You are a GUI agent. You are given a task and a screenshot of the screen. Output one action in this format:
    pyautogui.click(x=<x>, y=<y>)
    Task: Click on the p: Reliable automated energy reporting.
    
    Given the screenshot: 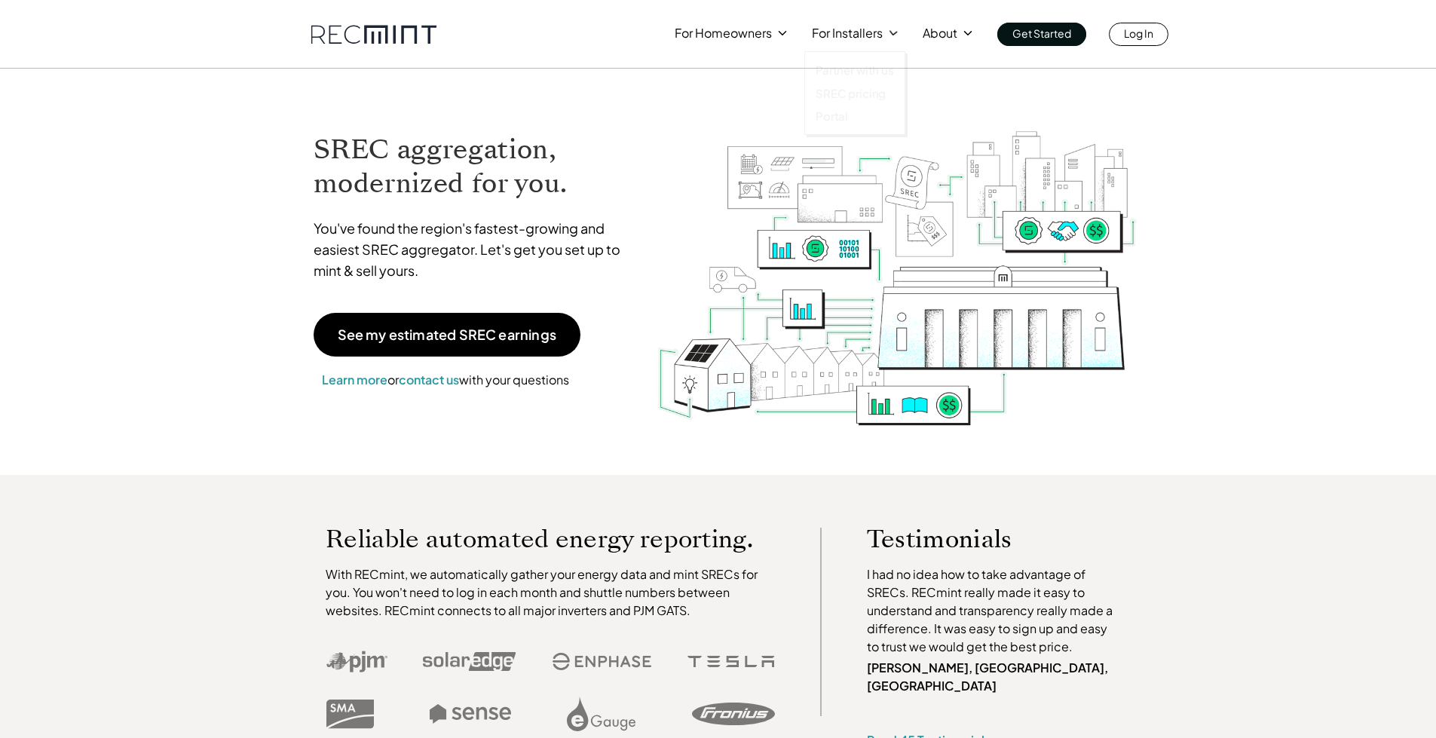 What is the action you would take?
    pyautogui.click(x=550, y=539)
    